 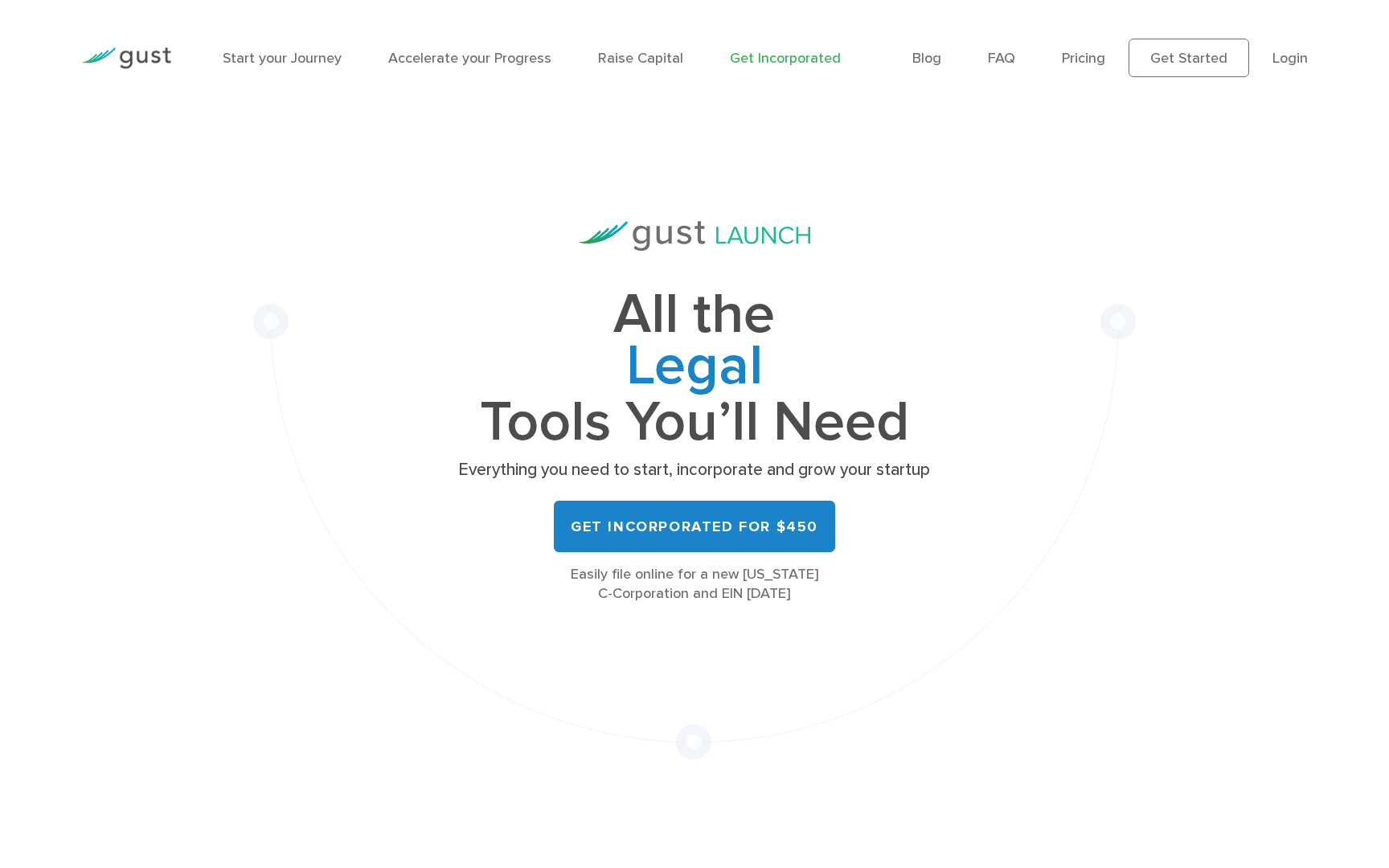 What do you see at coordinates (469, 58) in the screenshot?
I see `a: Accelerate your Progress` at bounding box center [469, 58].